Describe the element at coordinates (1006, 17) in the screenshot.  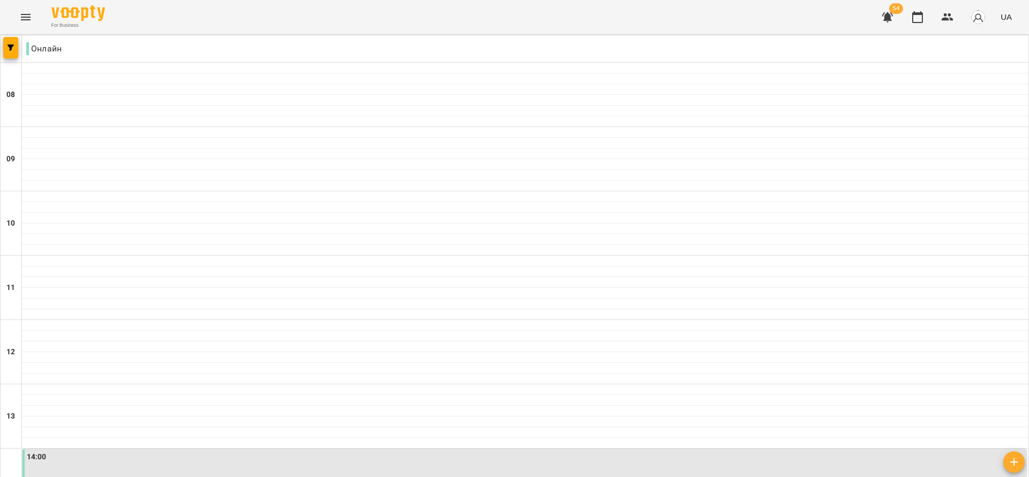
I see `span: UA` at that location.